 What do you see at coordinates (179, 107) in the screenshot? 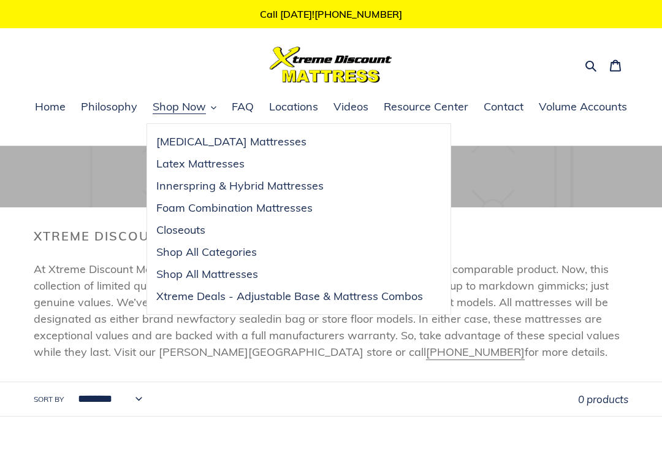
I see `span: Shop Now` at bounding box center [179, 107].